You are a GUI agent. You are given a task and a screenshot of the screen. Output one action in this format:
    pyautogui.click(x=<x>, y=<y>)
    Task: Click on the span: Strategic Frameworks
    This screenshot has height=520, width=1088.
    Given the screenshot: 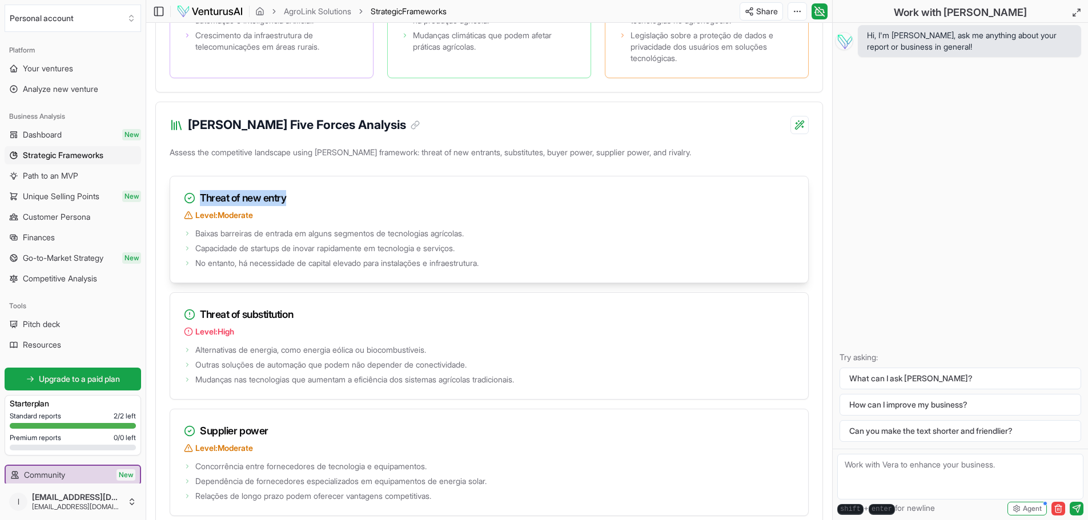 What is the action you would take?
    pyautogui.click(x=63, y=155)
    